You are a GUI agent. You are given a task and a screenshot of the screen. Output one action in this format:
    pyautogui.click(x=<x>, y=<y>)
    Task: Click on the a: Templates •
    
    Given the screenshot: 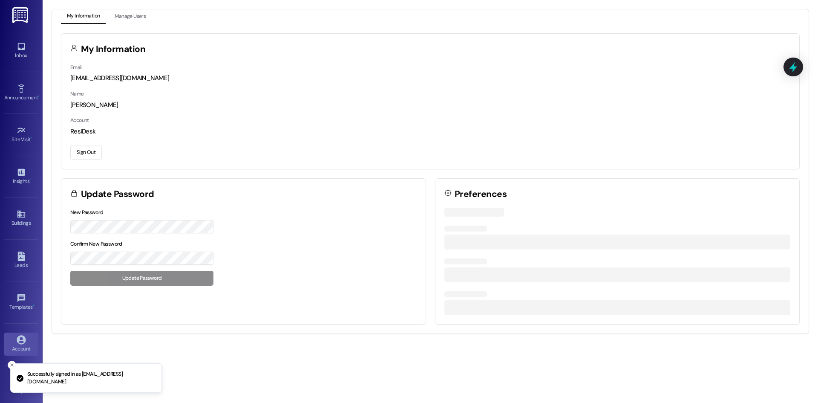 What is the action you would take?
    pyautogui.click(x=21, y=302)
    